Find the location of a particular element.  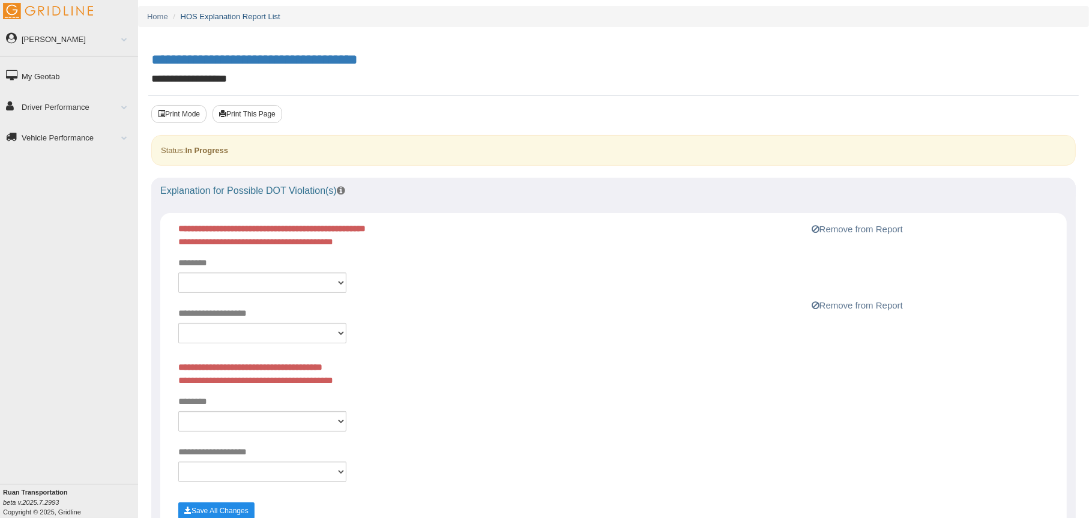

button: Print Mode is located at coordinates (179, 114).